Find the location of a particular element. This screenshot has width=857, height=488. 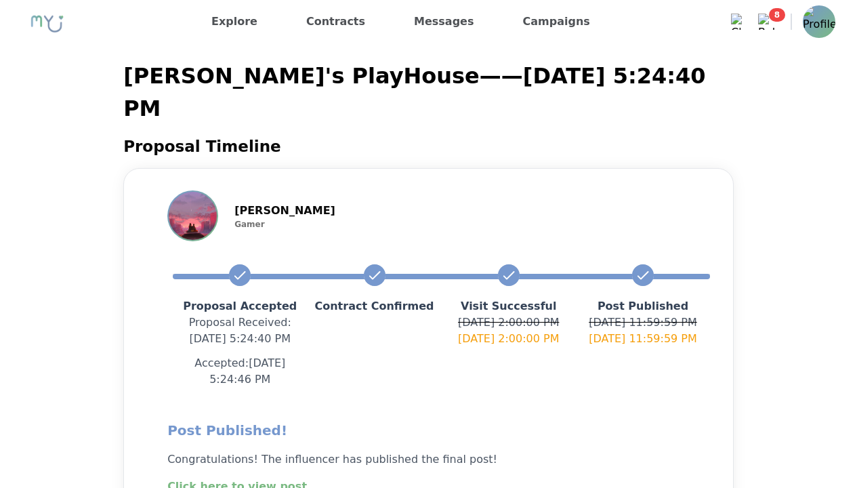

a: Explore is located at coordinates (234, 22).